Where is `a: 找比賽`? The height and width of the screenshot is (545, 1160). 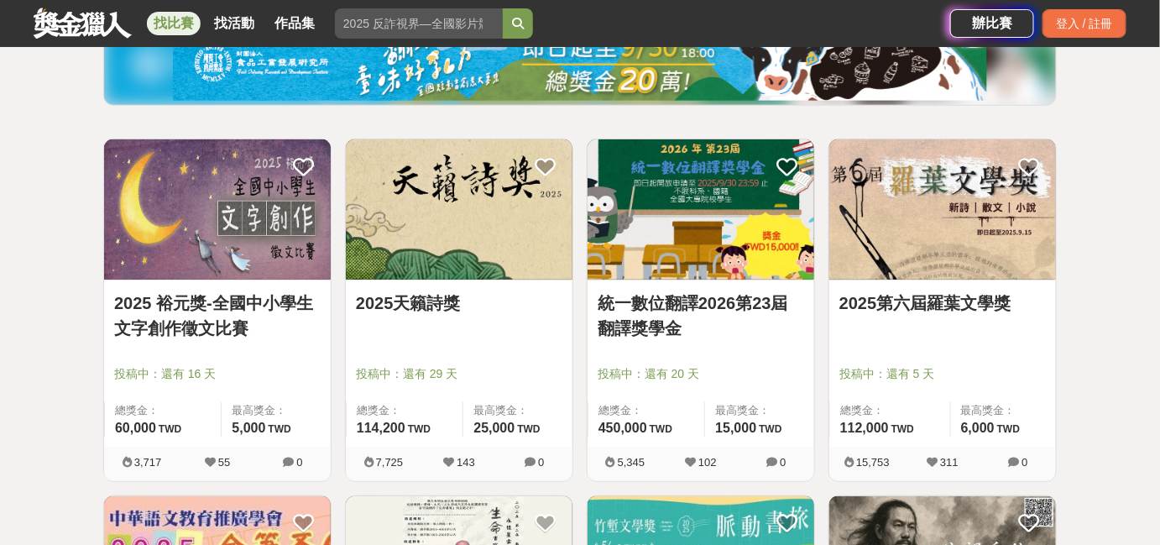
a: 找比賽 is located at coordinates (174, 24).